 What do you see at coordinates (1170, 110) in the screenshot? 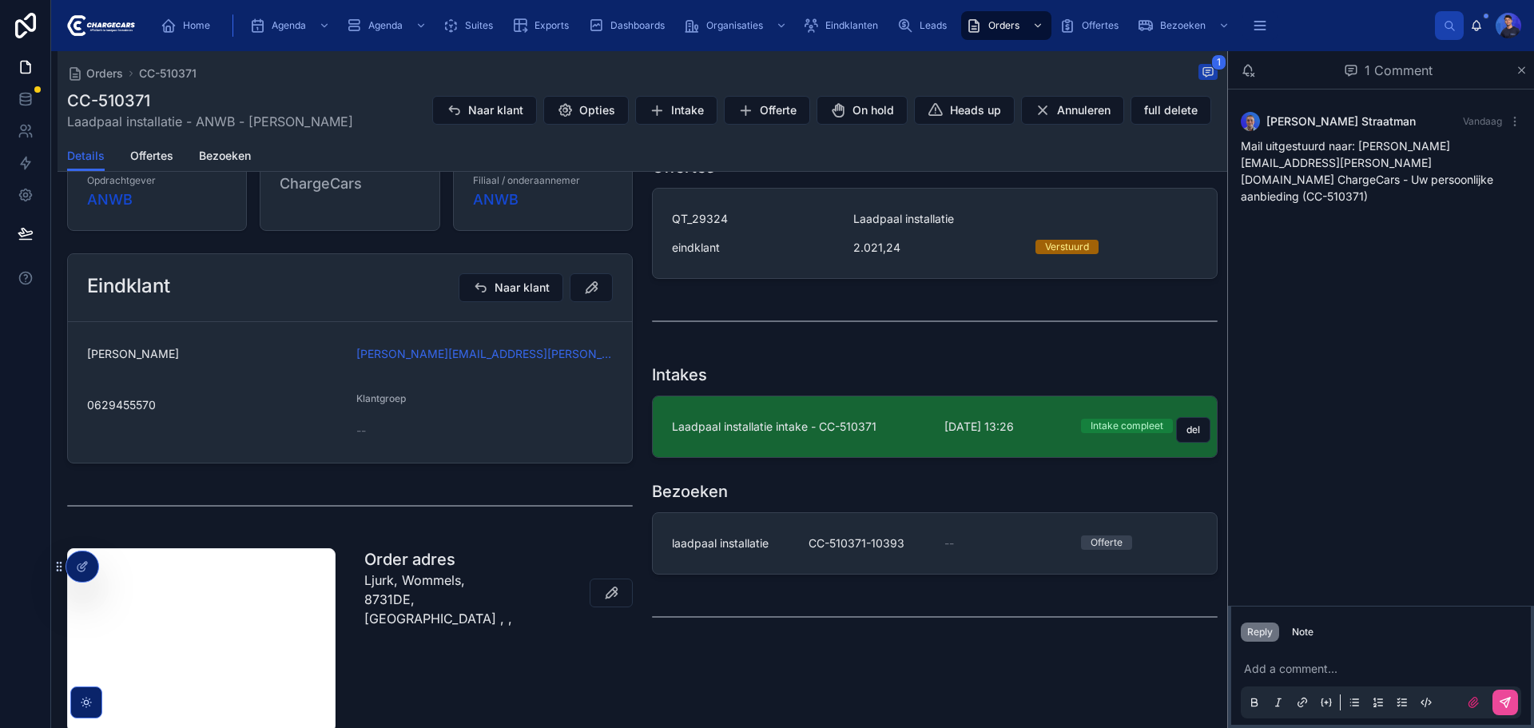
I see `span: full delete` at bounding box center [1170, 110].